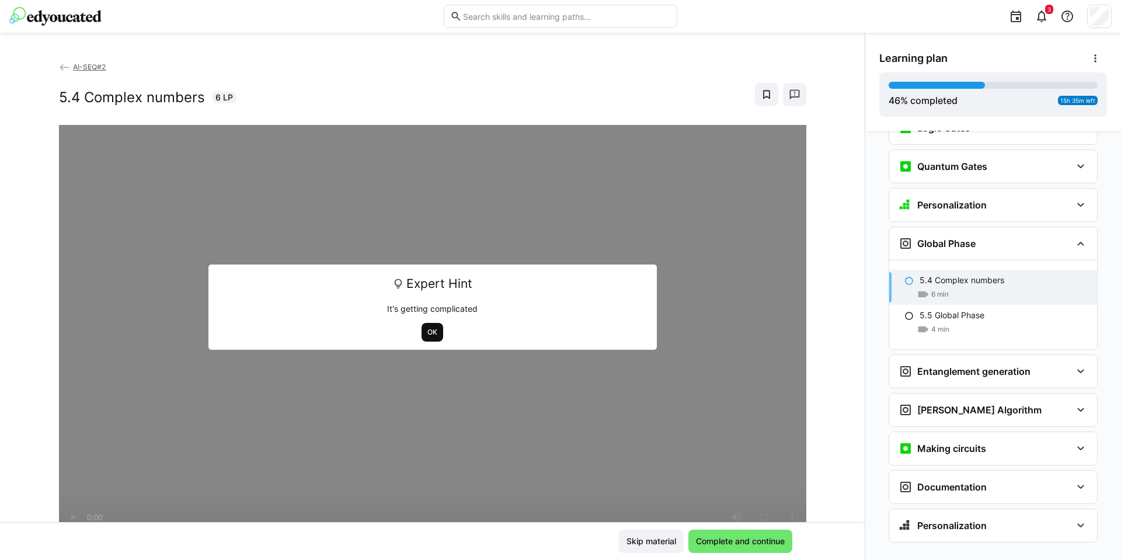 The image size is (1121, 560). I want to click on h3: Documentation, so click(952, 487).